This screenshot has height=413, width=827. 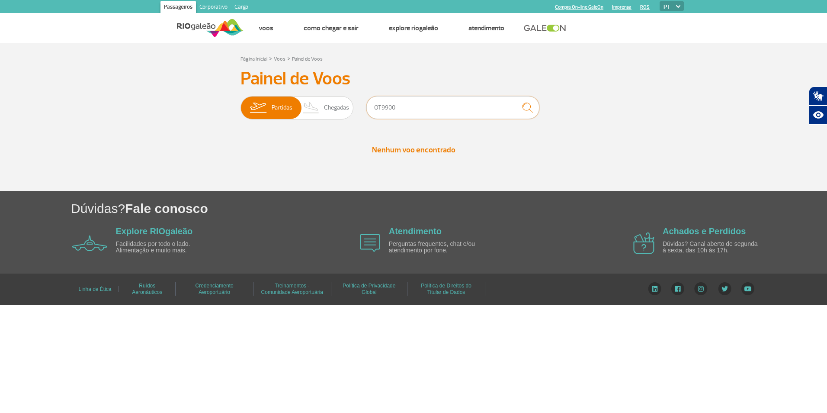 What do you see at coordinates (446, 289) in the screenshot?
I see `a: Política de Direitos do Titular de Dados` at bounding box center [446, 289].